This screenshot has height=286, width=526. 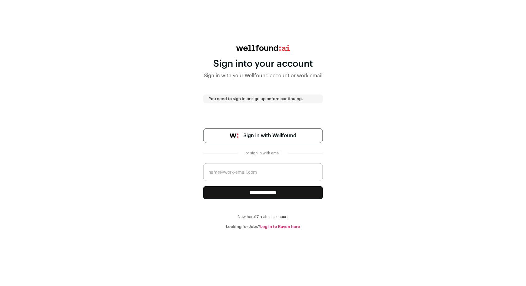 What do you see at coordinates (263, 226) in the screenshot?
I see `div: Looking for Jobs?` at bounding box center [263, 226].